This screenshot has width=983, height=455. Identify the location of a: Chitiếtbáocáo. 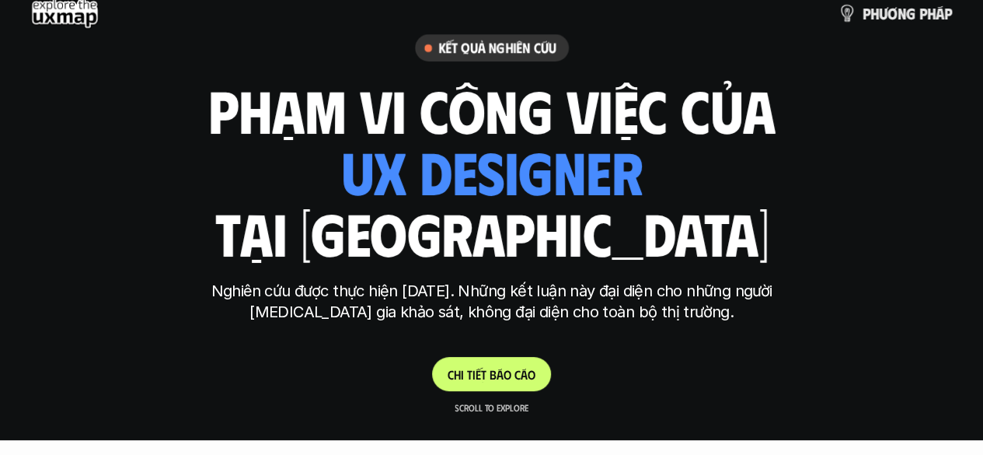
(491, 374).